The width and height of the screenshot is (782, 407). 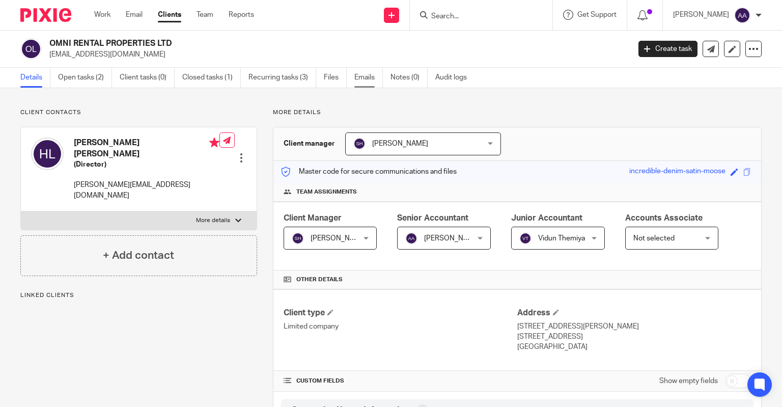 What do you see at coordinates (170, 15) in the screenshot?
I see `a: Clients` at bounding box center [170, 15].